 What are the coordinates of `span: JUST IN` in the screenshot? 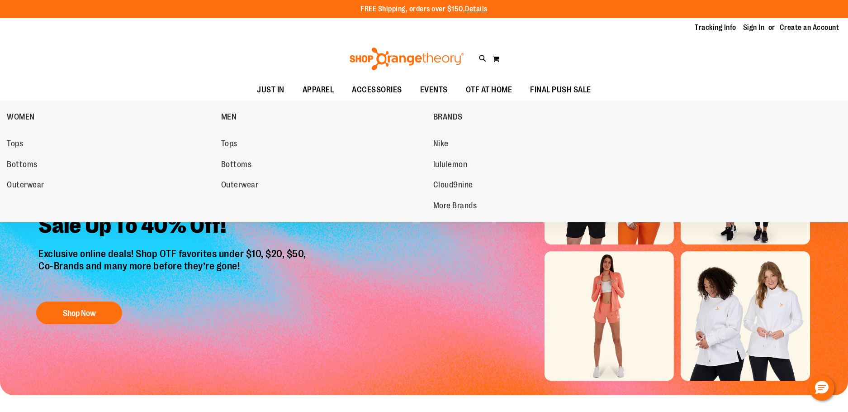 It's located at (271, 90).